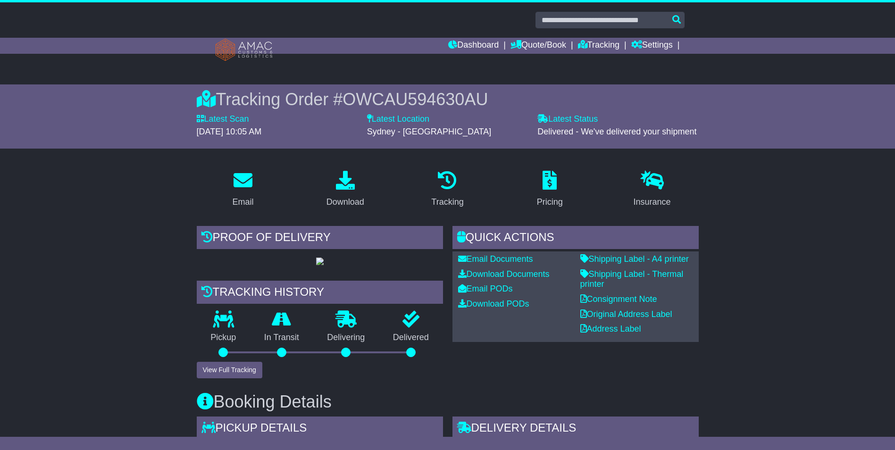 This screenshot has height=450, width=895. Describe the element at coordinates (243, 202) in the screenshot. I see `div: Email` at that location.